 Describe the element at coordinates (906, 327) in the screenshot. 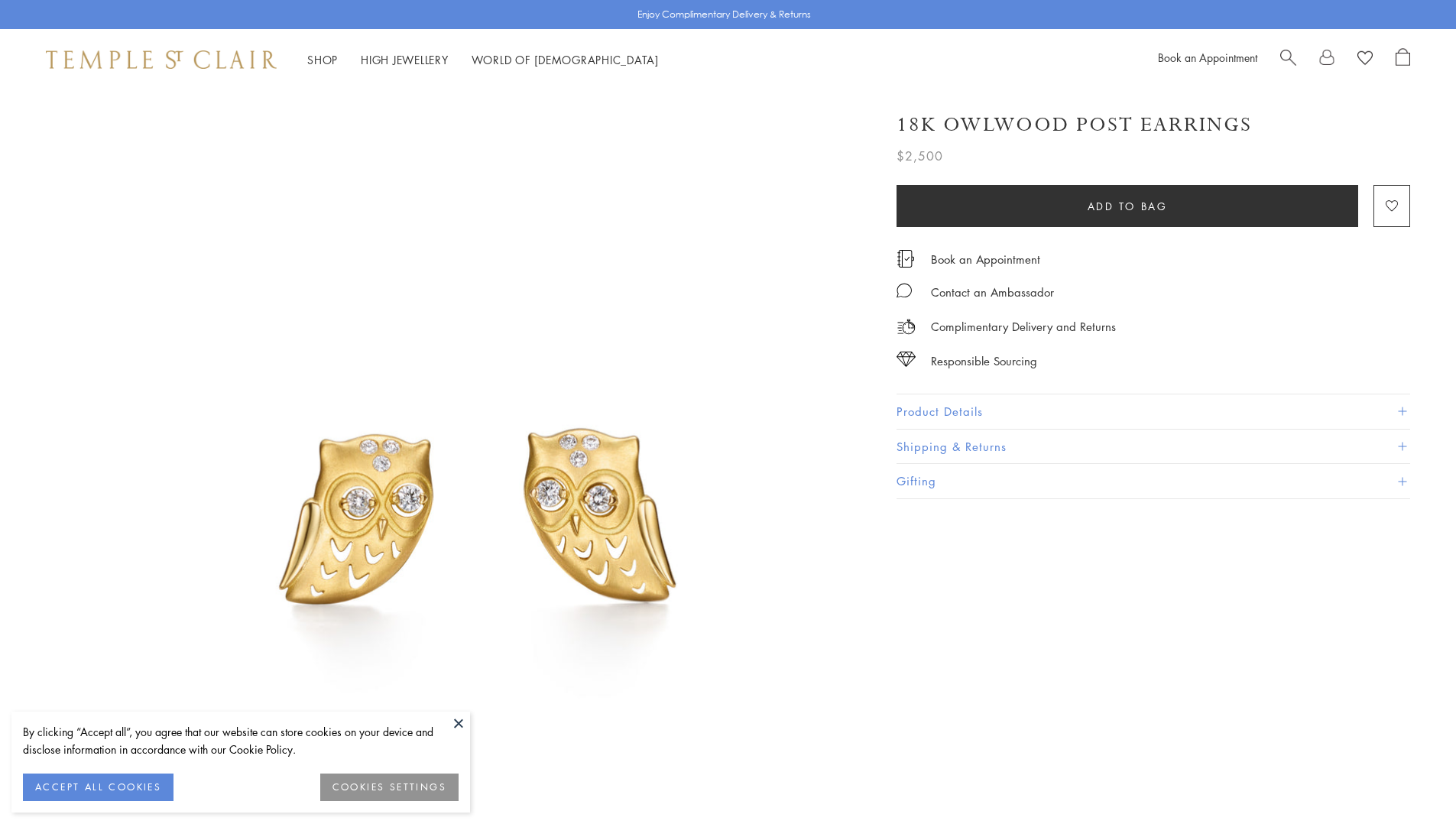

I see `img: icon_delivery.svg` at that location.